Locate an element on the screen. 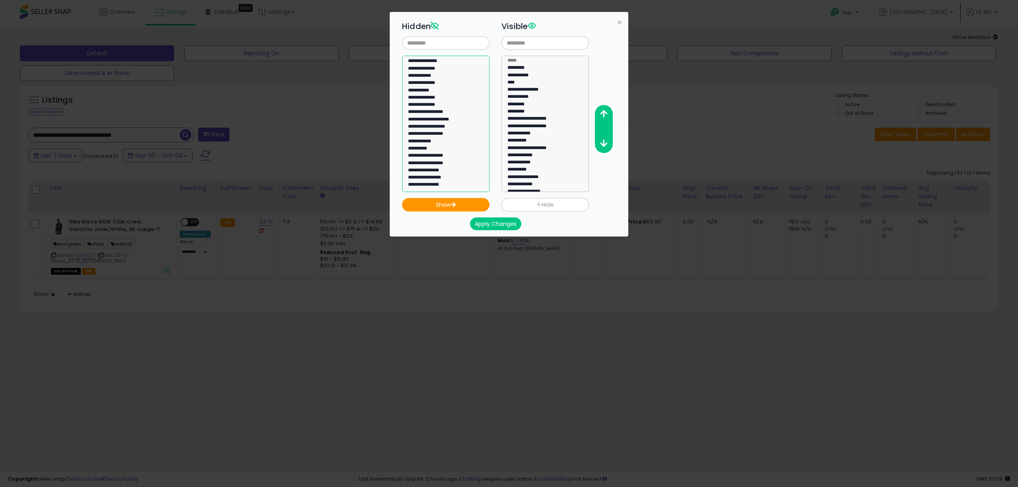 This screenshot has width=1018, height=487. button: Hide is located at coordinates (545, 205).